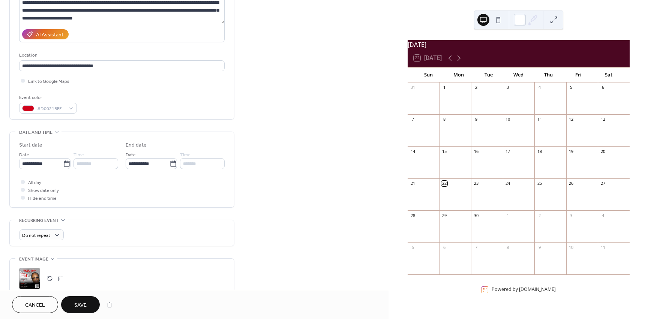 This screenshot has width=648, height=319. Describe the element at coordinates (444, 183) in the screenshot. I see `div: 22` at that location.